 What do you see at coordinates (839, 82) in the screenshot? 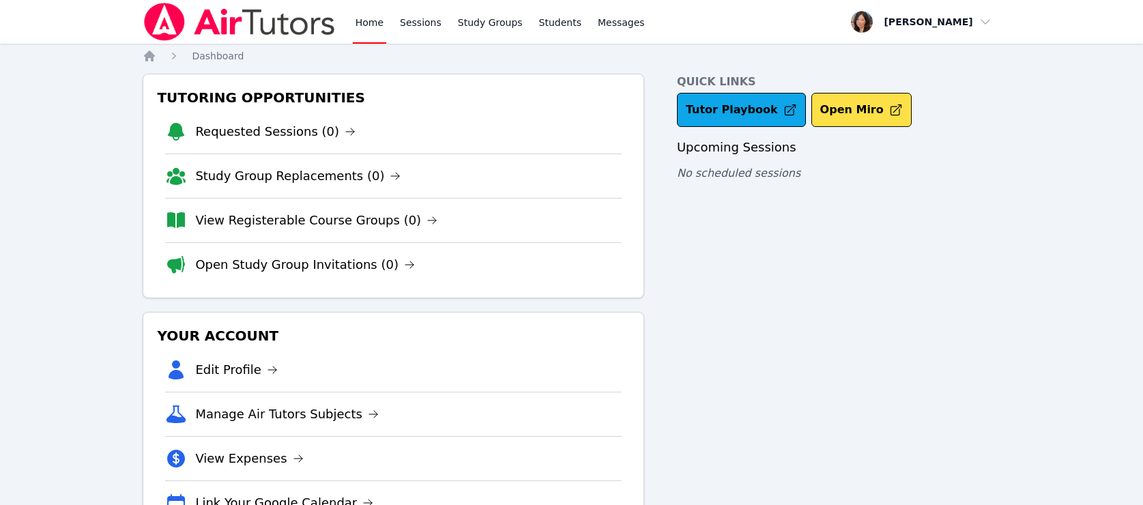
I see `h4: Quick Links` at bounding box center [839, 82].